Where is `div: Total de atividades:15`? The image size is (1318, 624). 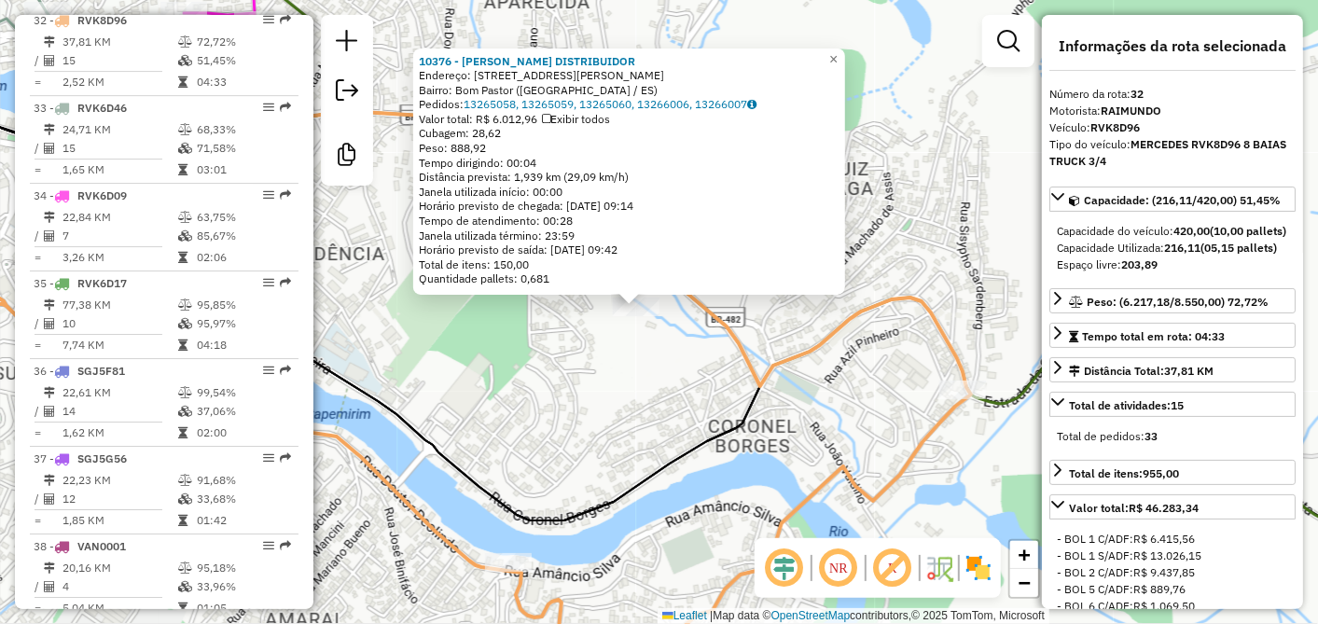
div: Total de atividades:15 is located at coordinates (1172, 436).